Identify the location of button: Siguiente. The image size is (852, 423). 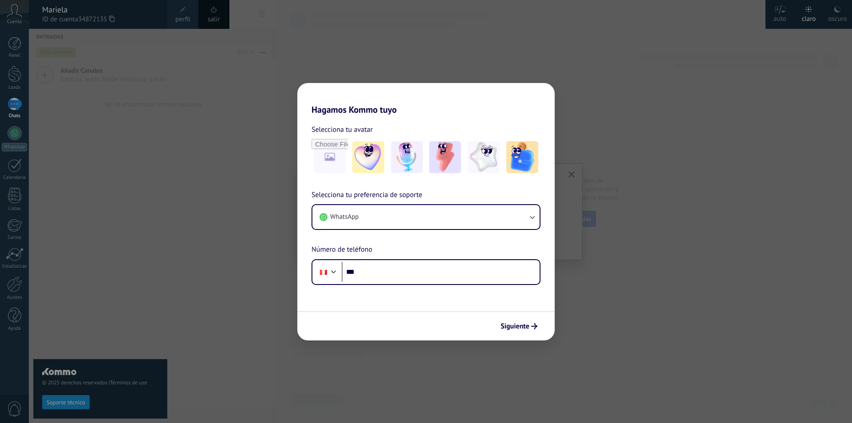
(519, 326).